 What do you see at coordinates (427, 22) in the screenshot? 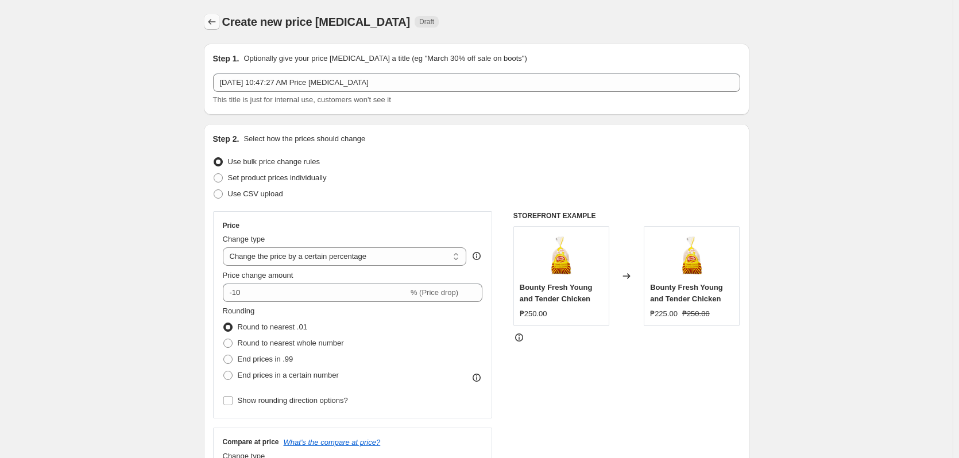
I see `span: Draft` at bounding box center [427, 22].